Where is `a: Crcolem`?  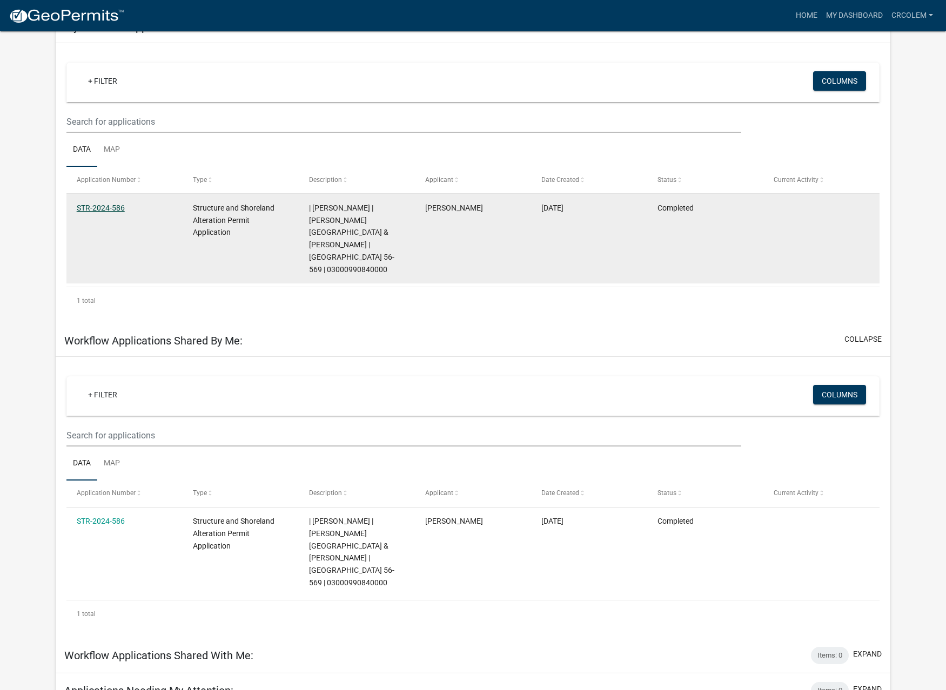
a: Crcolem is located at coordinates (912, 16).